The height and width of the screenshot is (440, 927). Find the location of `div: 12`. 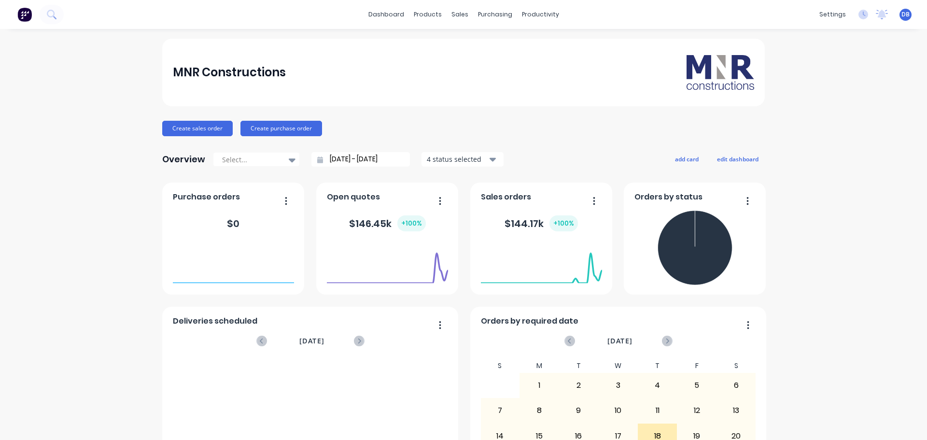

div: 12 is located at coordinates (697, 410).